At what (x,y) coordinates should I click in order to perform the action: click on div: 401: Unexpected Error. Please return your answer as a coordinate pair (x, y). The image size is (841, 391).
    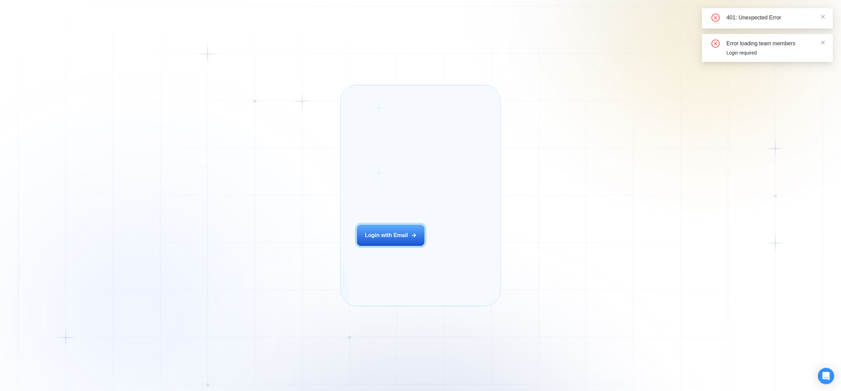
    Looking at the image, I should click on (775, 18).